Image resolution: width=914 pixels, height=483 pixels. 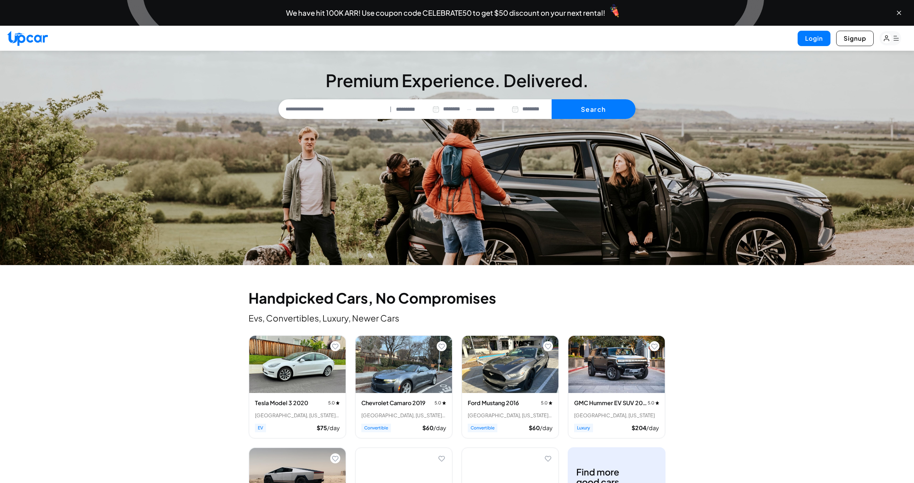 What do you see at coordinates (322, 427) in the screenshot?
I see `span: $ 75` at bounding box center [322, 427].